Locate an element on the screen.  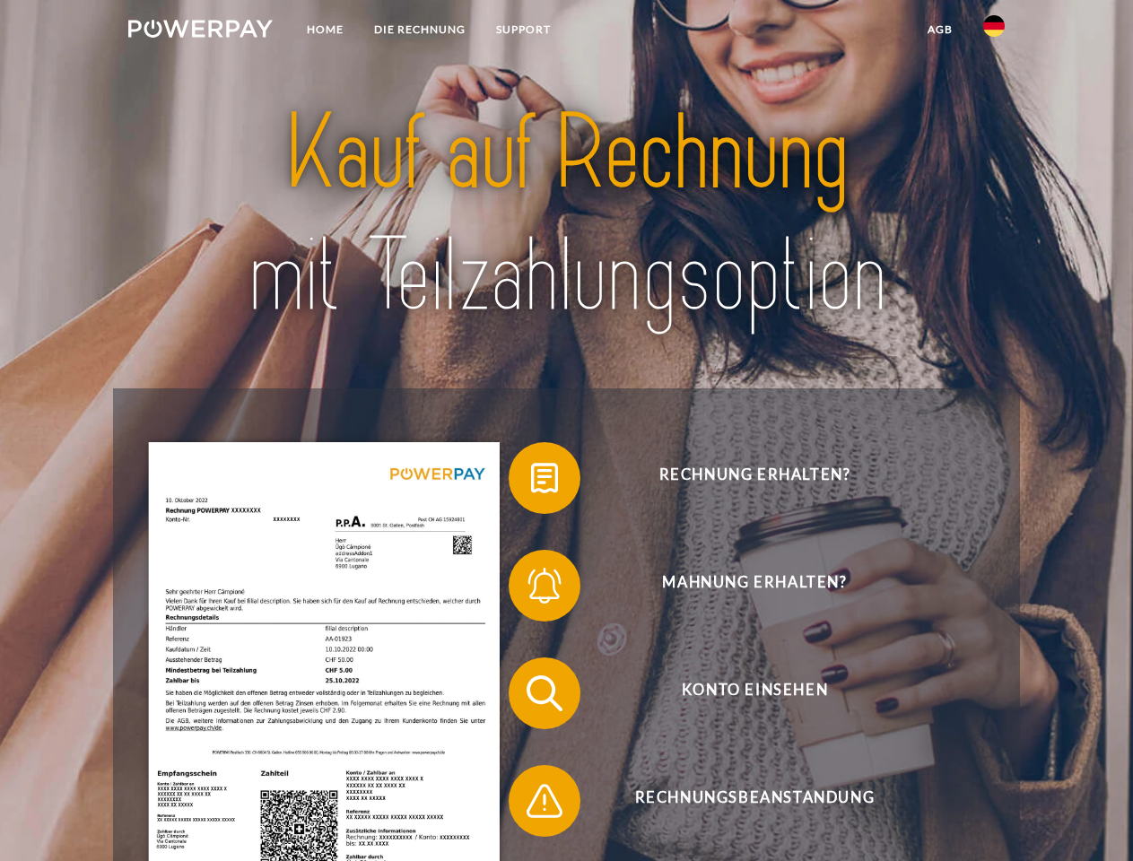
img: qb_warning.svg is located at coordinates (545, 801).